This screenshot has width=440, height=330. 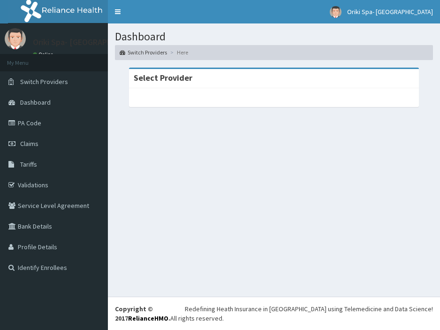 What do you see at coordinates (35, 102) in the screenshot?
I see `span: Dashboard` at bounding box center [35, 102].